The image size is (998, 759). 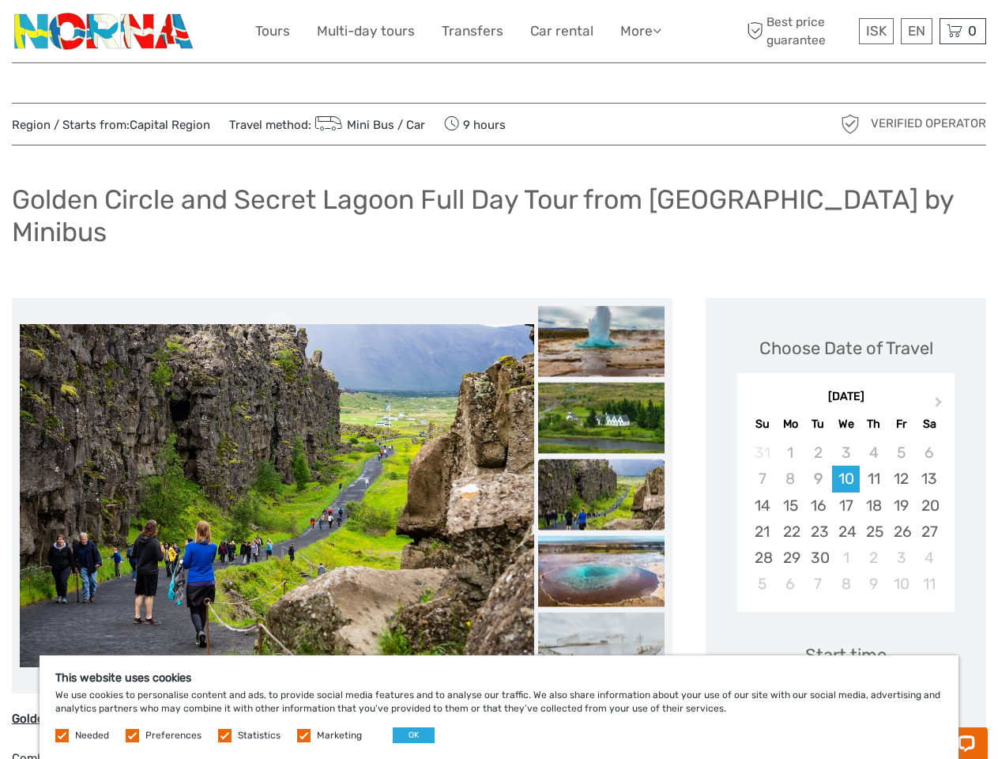 I want to click on div: Choose Friday, September 19th, 2025, so click(x=901, y=505).